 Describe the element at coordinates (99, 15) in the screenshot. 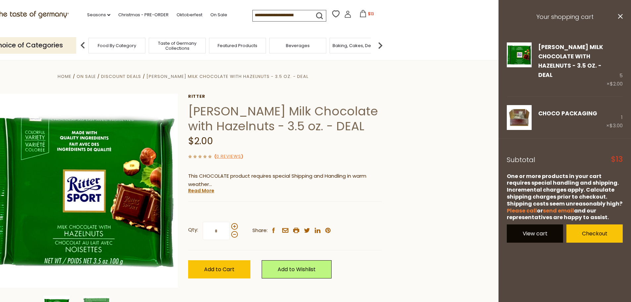

I see `a: Seasons` at that location.